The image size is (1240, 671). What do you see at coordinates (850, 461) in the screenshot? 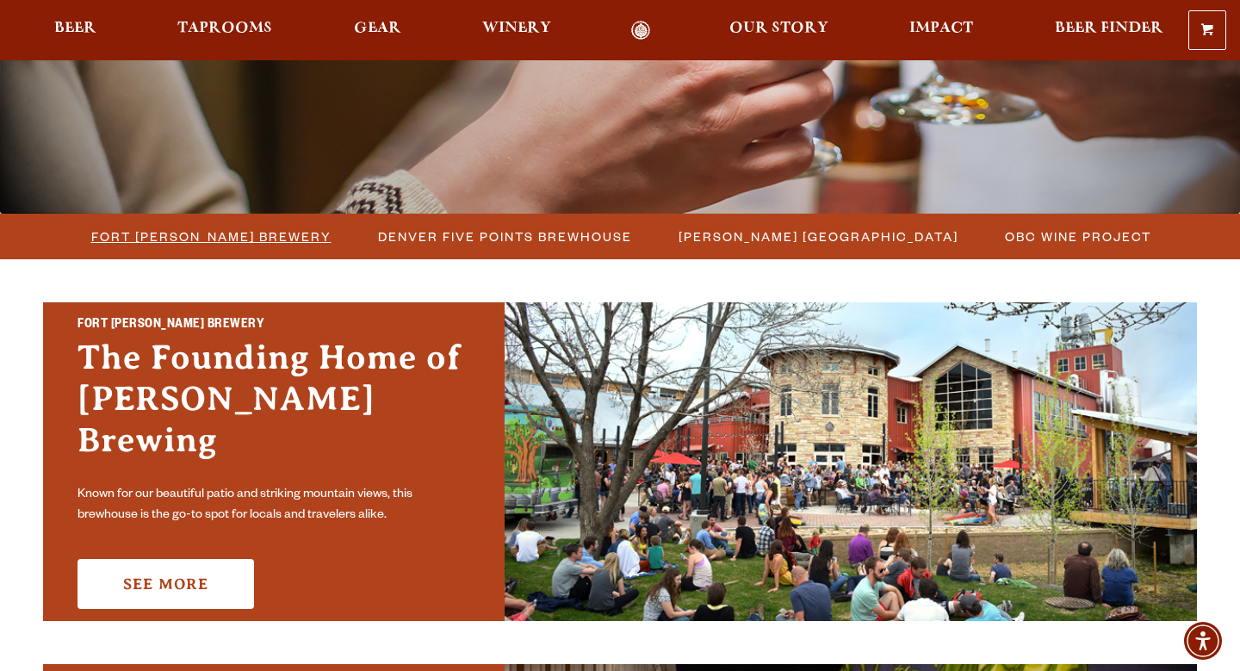
I see `img: Fort Collins Brewery & Taproom'` at bounding box center [850, 461].